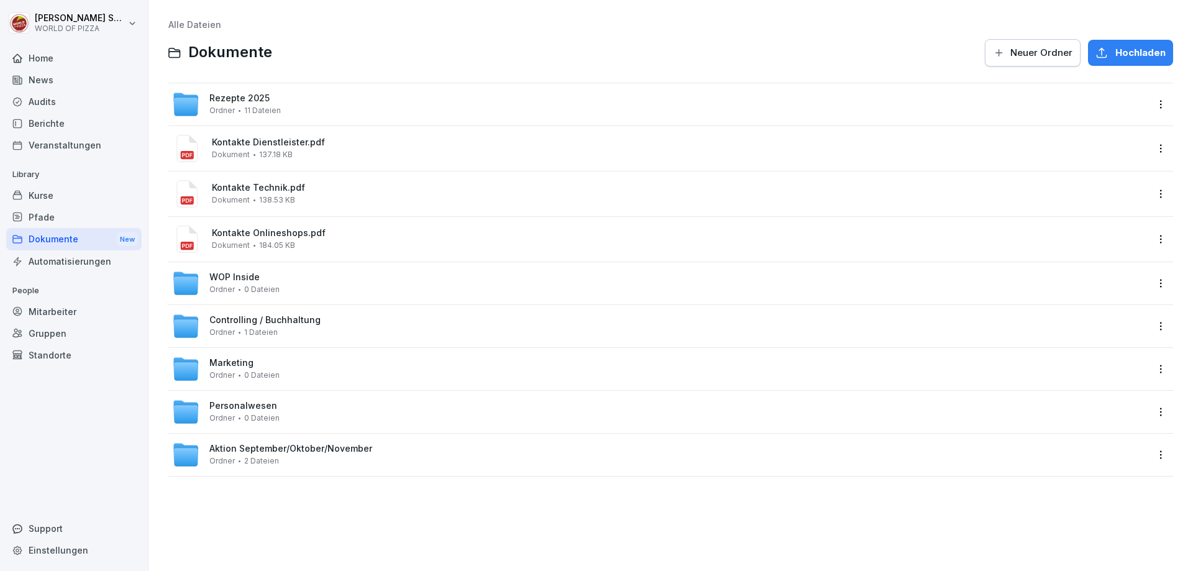  What do you see at coordinates (74, 261) in the screenshot?
I see `div: Automatisierungen` at bounding box center [74, 261].